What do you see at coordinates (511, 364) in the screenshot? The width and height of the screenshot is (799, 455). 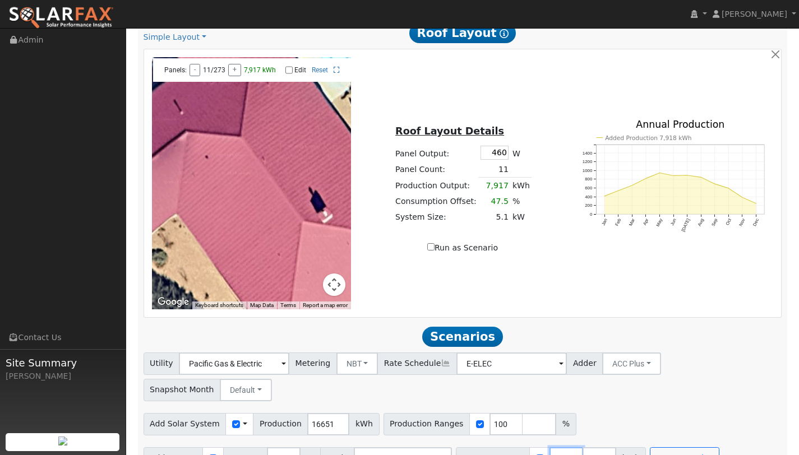 I see `input: Select a Rate Schedule` at bounding box center [511, 364].